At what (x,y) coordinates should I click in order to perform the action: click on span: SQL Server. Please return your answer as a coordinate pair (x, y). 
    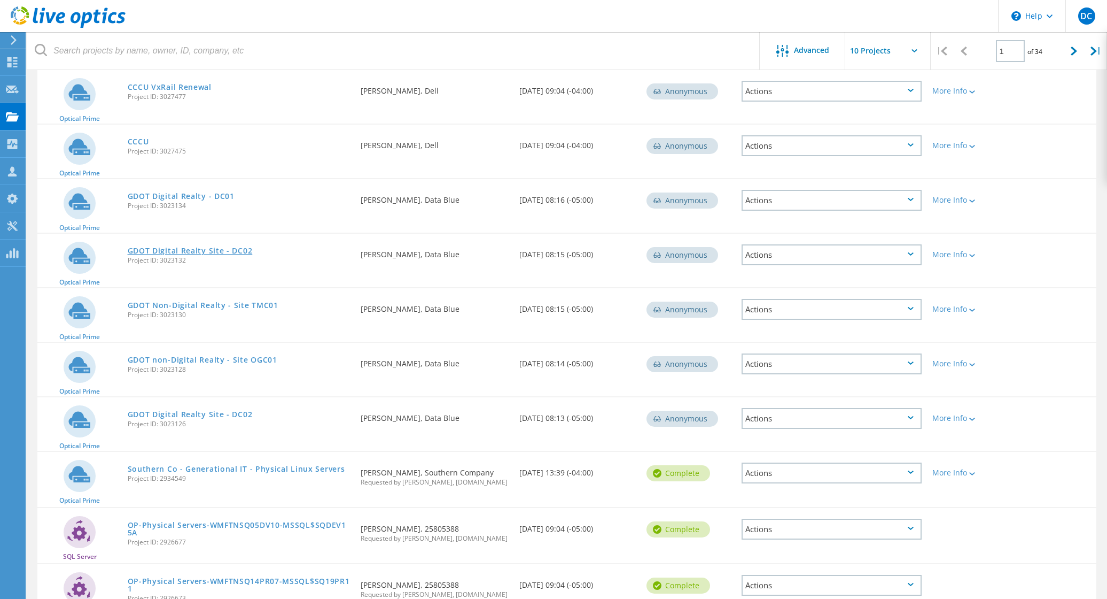
    Looking at the image, I should click on (80, 556).